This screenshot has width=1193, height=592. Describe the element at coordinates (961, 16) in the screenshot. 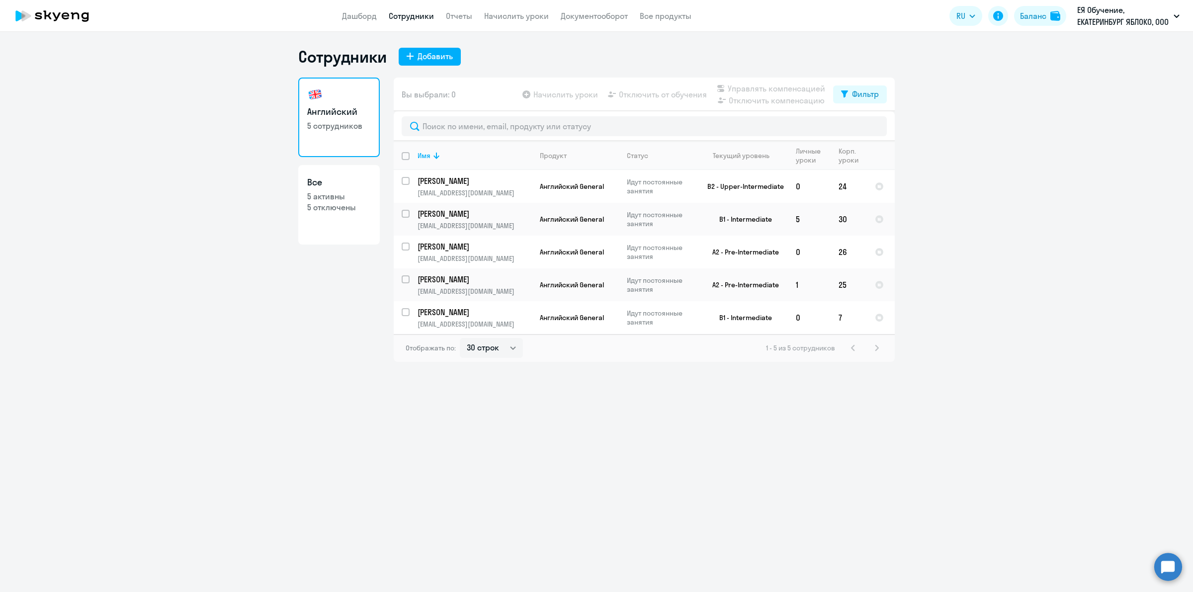

I see `span: RU` at that location.